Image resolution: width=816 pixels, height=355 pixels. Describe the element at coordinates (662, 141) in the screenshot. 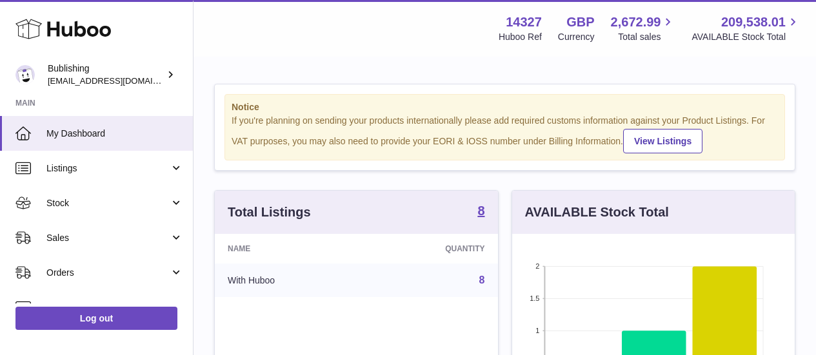

I see `a: View Listings` at that location.